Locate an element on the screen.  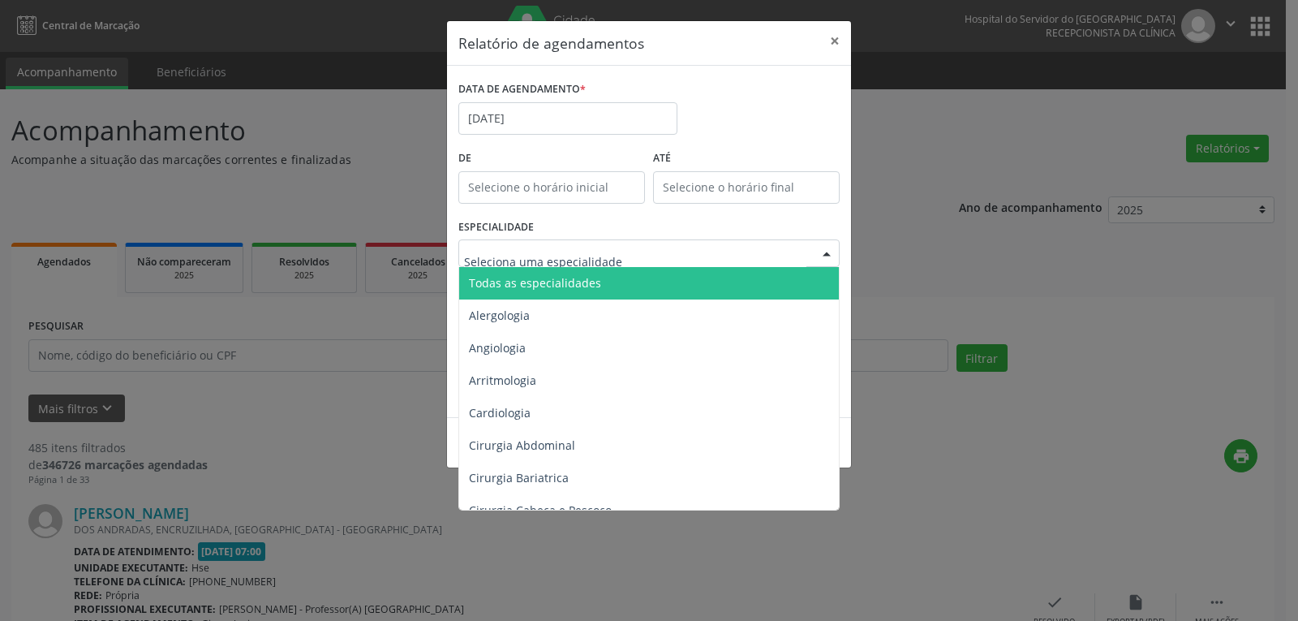
label: De is located at coordinates (552, 158).